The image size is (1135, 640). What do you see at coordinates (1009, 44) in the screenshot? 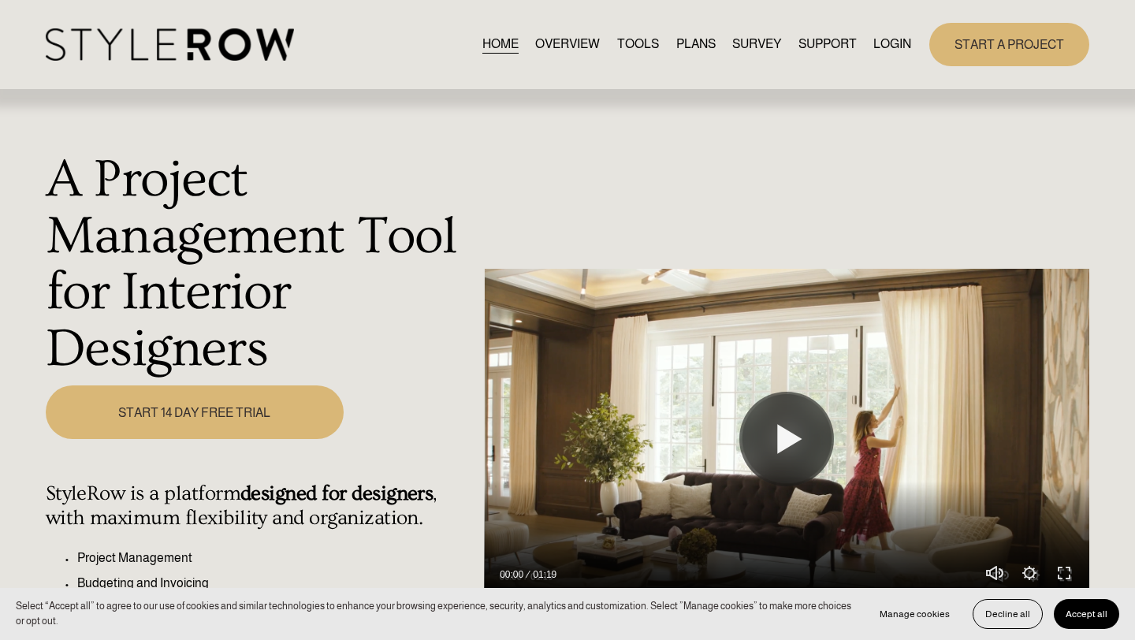
I see `a: START A PROJECT` at bounding box center [1009, 44].